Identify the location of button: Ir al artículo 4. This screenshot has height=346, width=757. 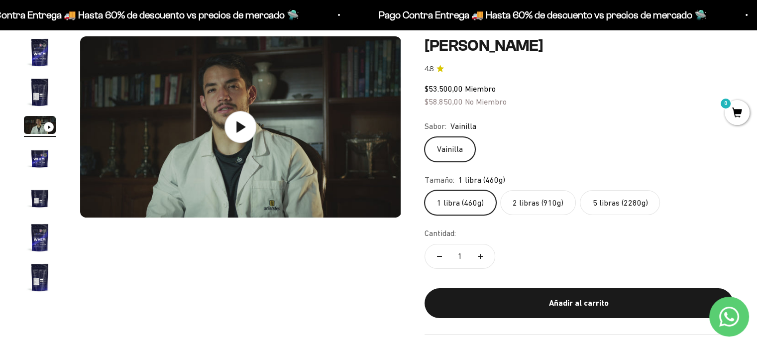
(40, 159).